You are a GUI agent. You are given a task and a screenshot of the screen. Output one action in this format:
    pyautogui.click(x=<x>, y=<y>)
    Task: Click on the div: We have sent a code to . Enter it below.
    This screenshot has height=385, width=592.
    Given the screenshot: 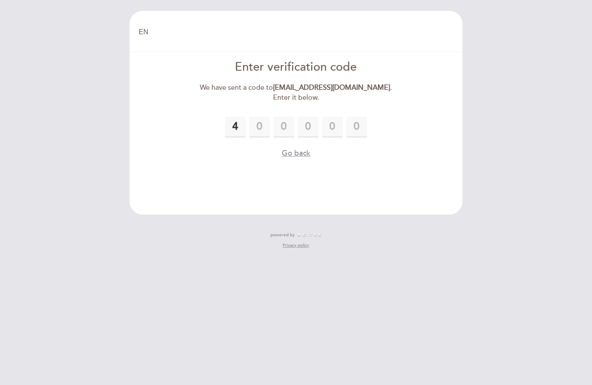 What is the action you would take?
    pyautogui.click(x=296, y=93)
    